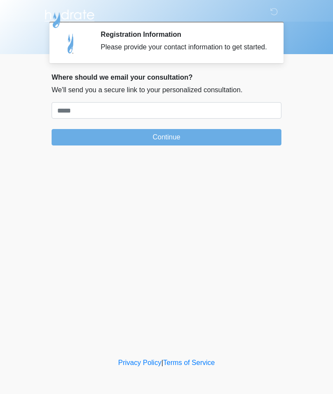  I want to click on img: Hydrate IV Bar - Arcadia Logo, so click(69, 17).